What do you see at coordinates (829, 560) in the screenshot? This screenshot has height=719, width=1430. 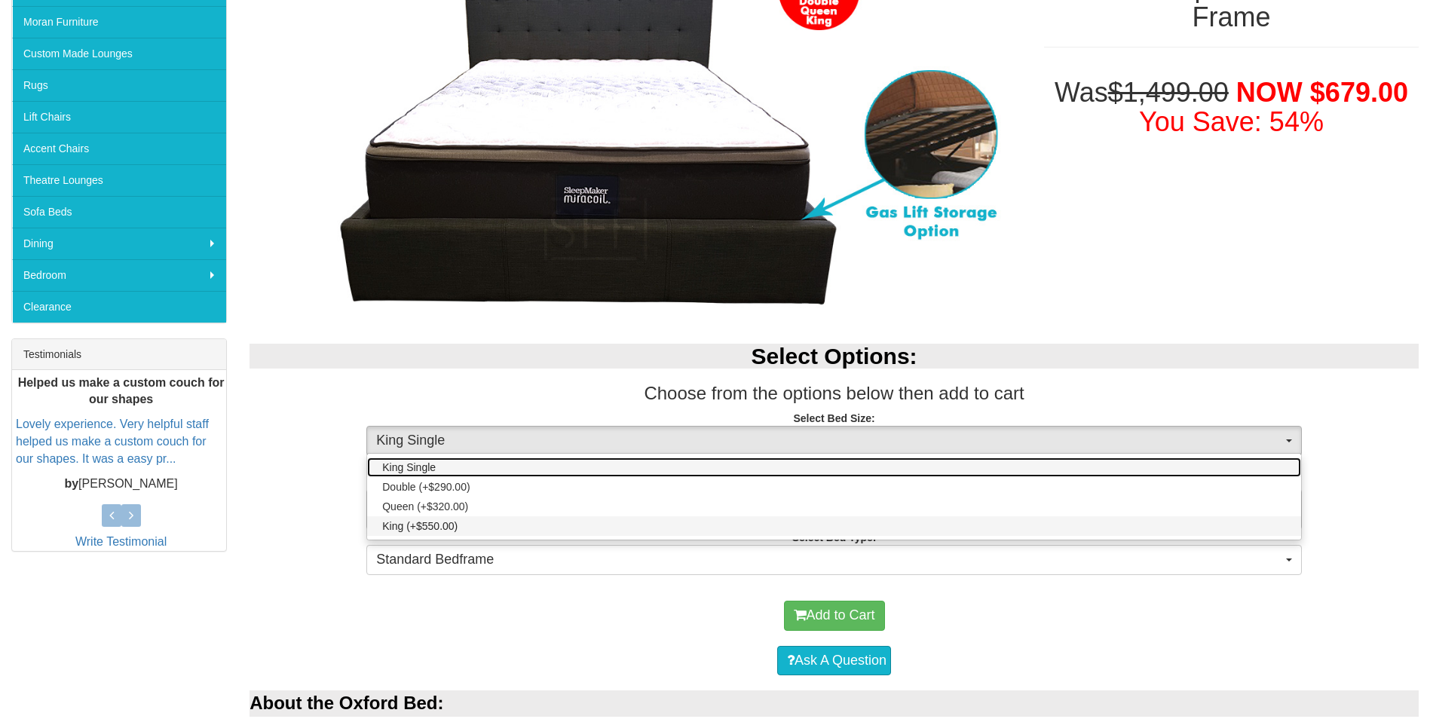 I see `span: Standard Bedframe` at bounding box center [829, 560].